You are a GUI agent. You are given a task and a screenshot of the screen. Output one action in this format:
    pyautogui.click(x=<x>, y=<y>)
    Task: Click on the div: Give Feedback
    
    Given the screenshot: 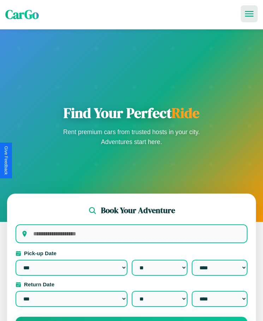 What is the action you would take?
    pyautogui.click(x=6, y=160)
    